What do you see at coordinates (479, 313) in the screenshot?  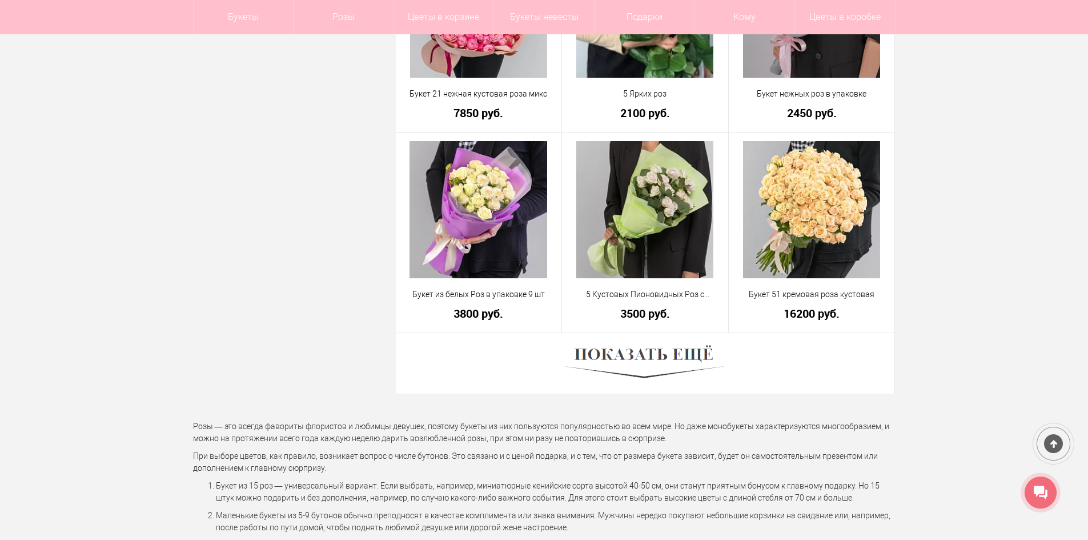 I see `a: 3800 руб.` at bounding box center [479, 313].